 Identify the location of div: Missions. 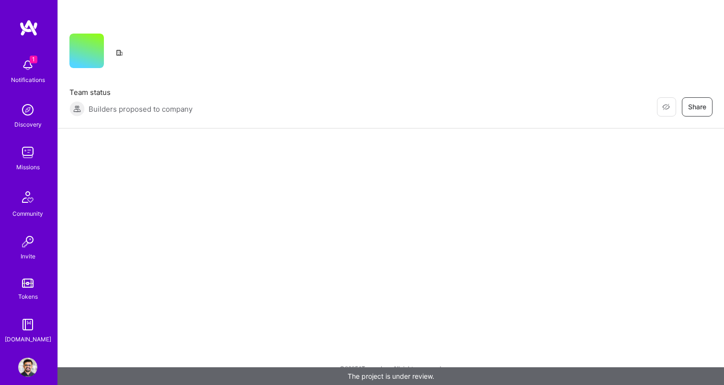
(28, 167).